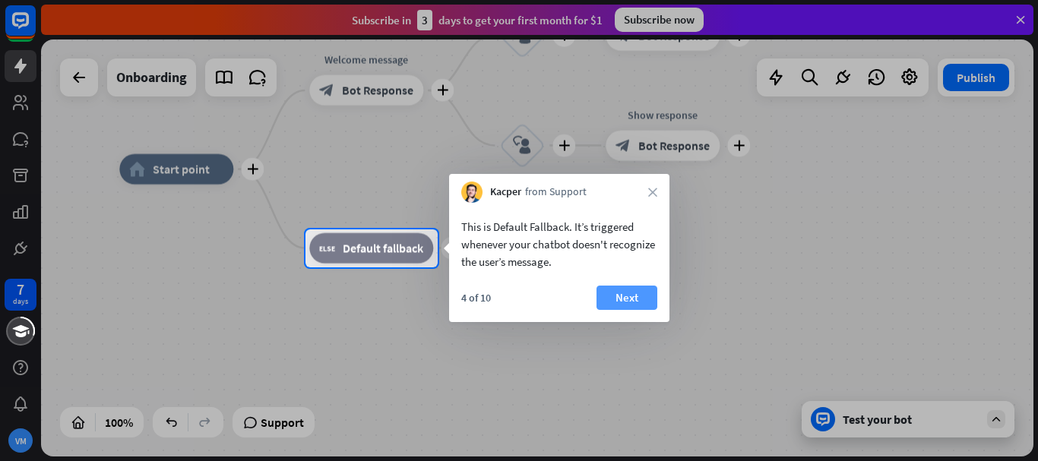  I want to click on i: close, so click(653, 192).